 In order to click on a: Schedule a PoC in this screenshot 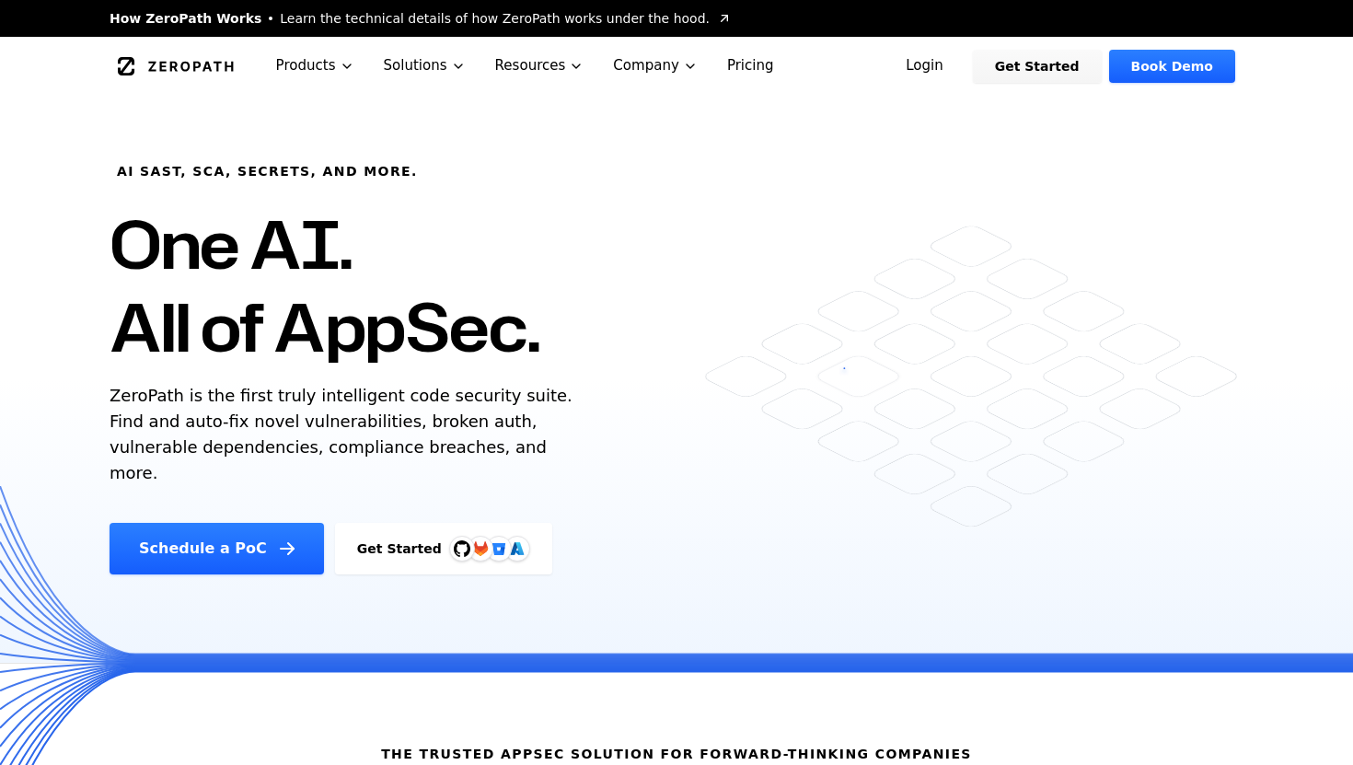, I will do `click(216, 549)`.